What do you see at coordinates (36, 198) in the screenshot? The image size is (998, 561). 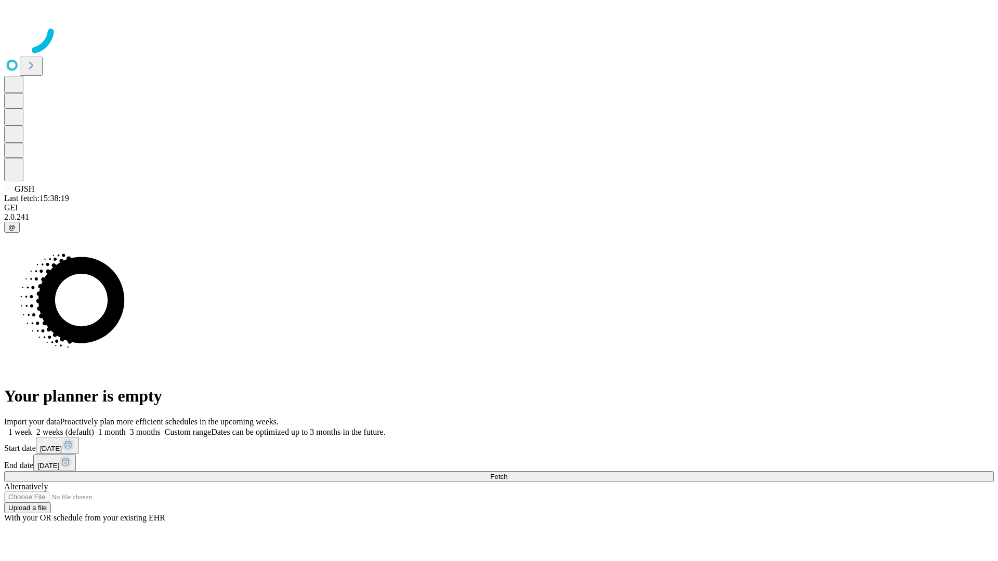 I see `span: Last fetch: 15:38:19` at bounding box center [36, 198].